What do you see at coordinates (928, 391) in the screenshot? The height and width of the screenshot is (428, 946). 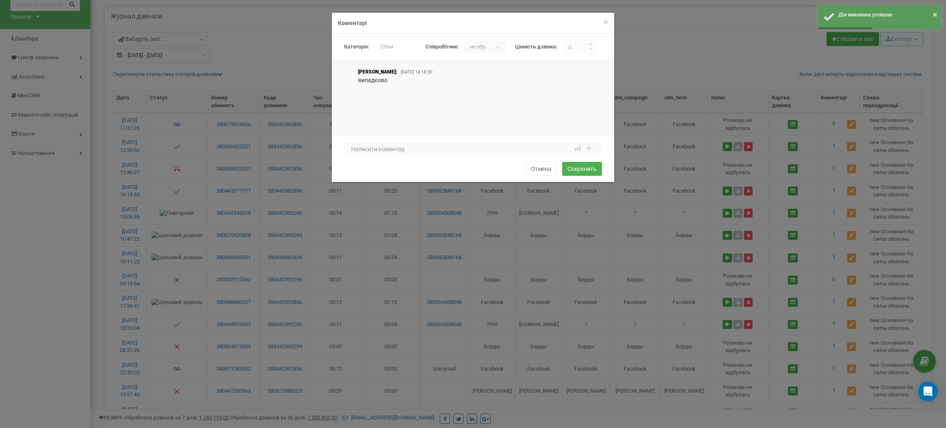 I see `div: Open Intercom Messenger` at bounding box center [928, 391].